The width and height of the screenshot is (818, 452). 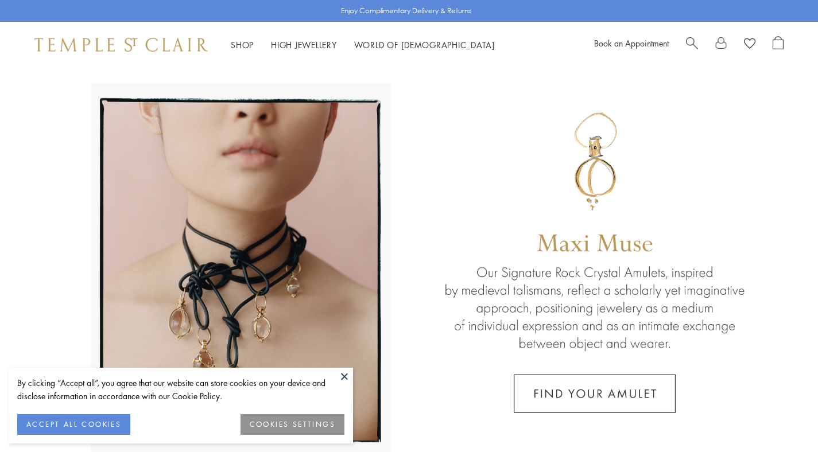 What do you see at coordinates (363, 45) in the screenshot?
I see `nav: Main navigation` at bounding box center [363, 45].